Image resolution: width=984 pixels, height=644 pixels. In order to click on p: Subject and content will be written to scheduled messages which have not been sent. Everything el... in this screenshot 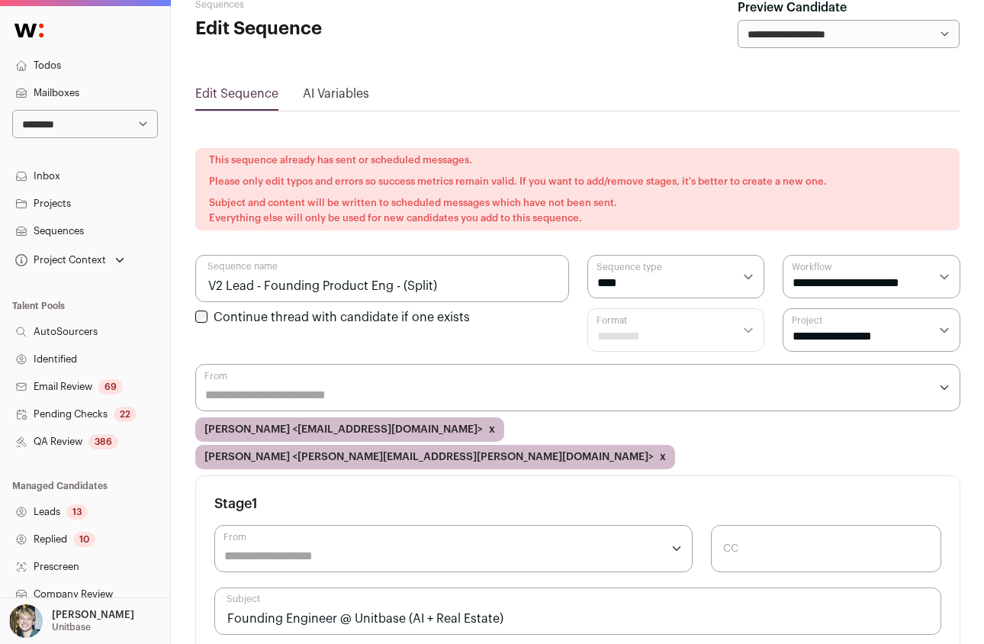, I will do `click(577, 210)`.